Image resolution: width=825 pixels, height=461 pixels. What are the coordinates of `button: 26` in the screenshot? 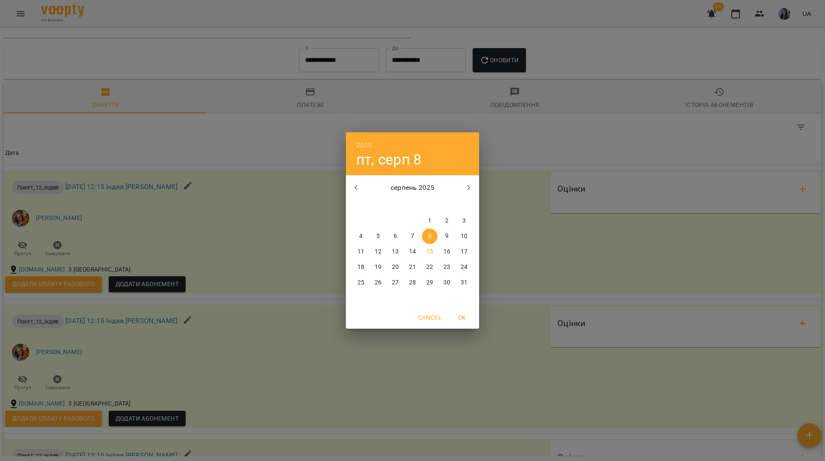 It's located at (378, 283).